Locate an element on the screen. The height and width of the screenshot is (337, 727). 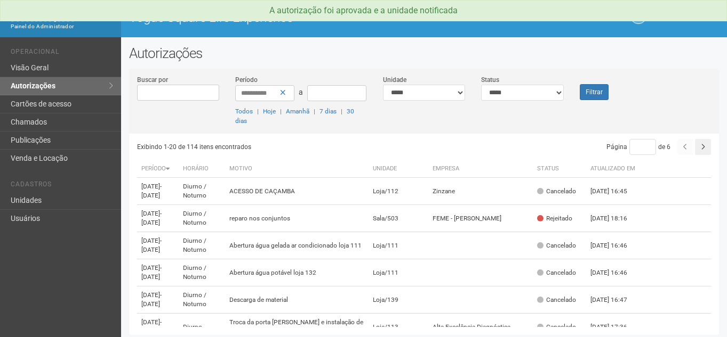
div: Exibindo 1-20 de 114 itens encontrados is located at coordinates (281, 147).